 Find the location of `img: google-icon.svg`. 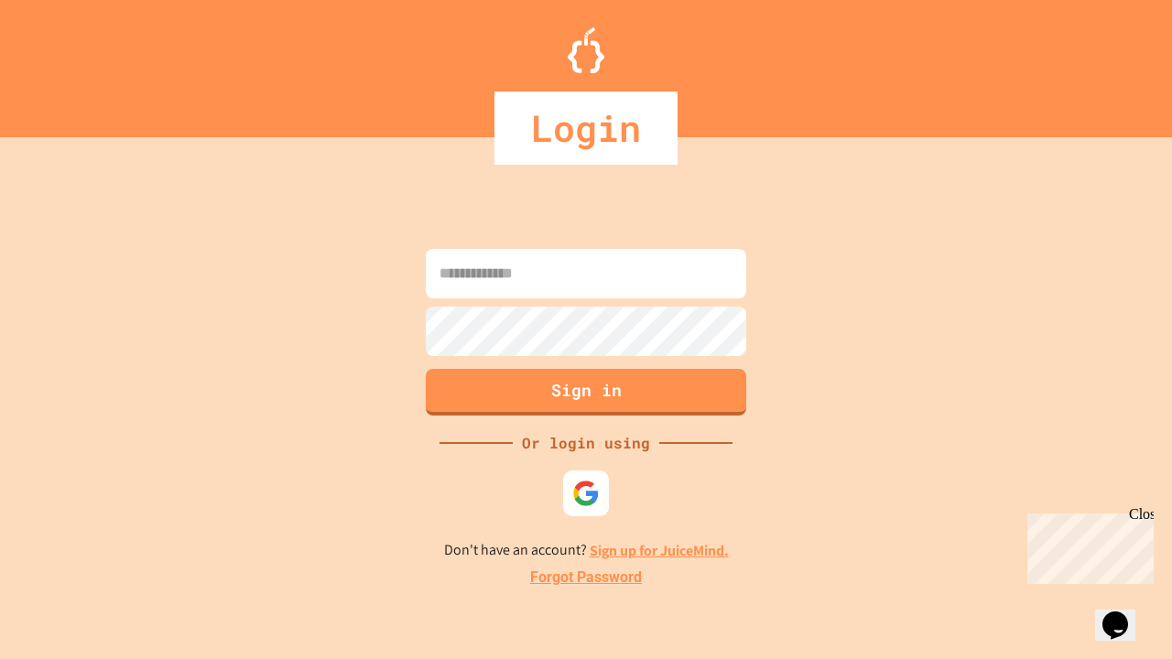

img: google-icon.svg is located at coordinates (586, 493).